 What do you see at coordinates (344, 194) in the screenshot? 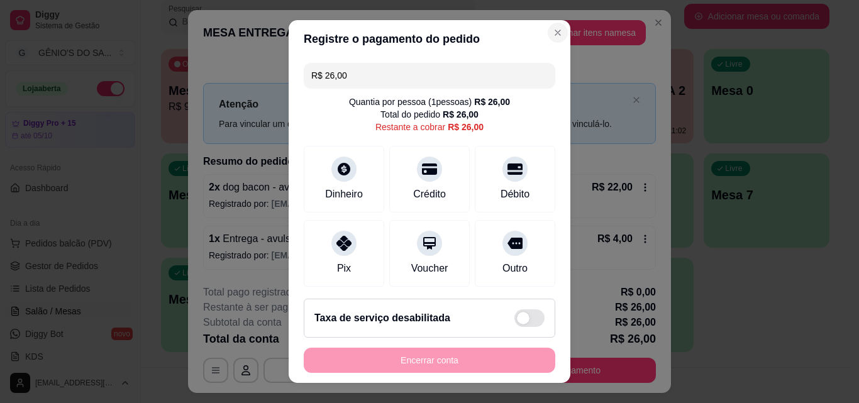
I see `div: Dinheiro` at bounding box center [344, 194].